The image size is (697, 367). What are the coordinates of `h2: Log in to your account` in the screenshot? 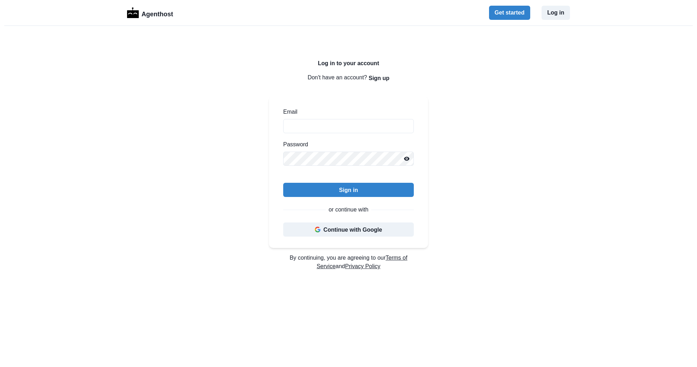 It's located at (348, 63).